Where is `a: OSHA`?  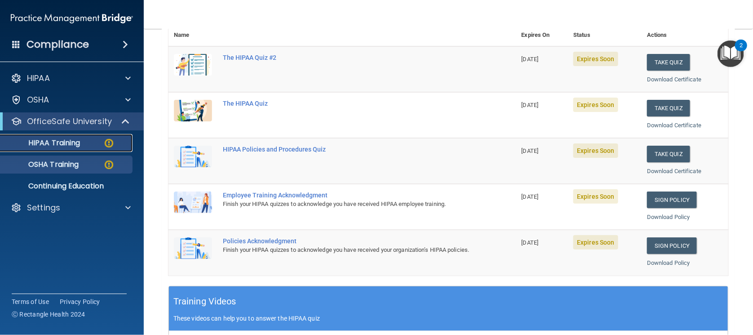 a: OSHA is located at coordinates (71, 100).